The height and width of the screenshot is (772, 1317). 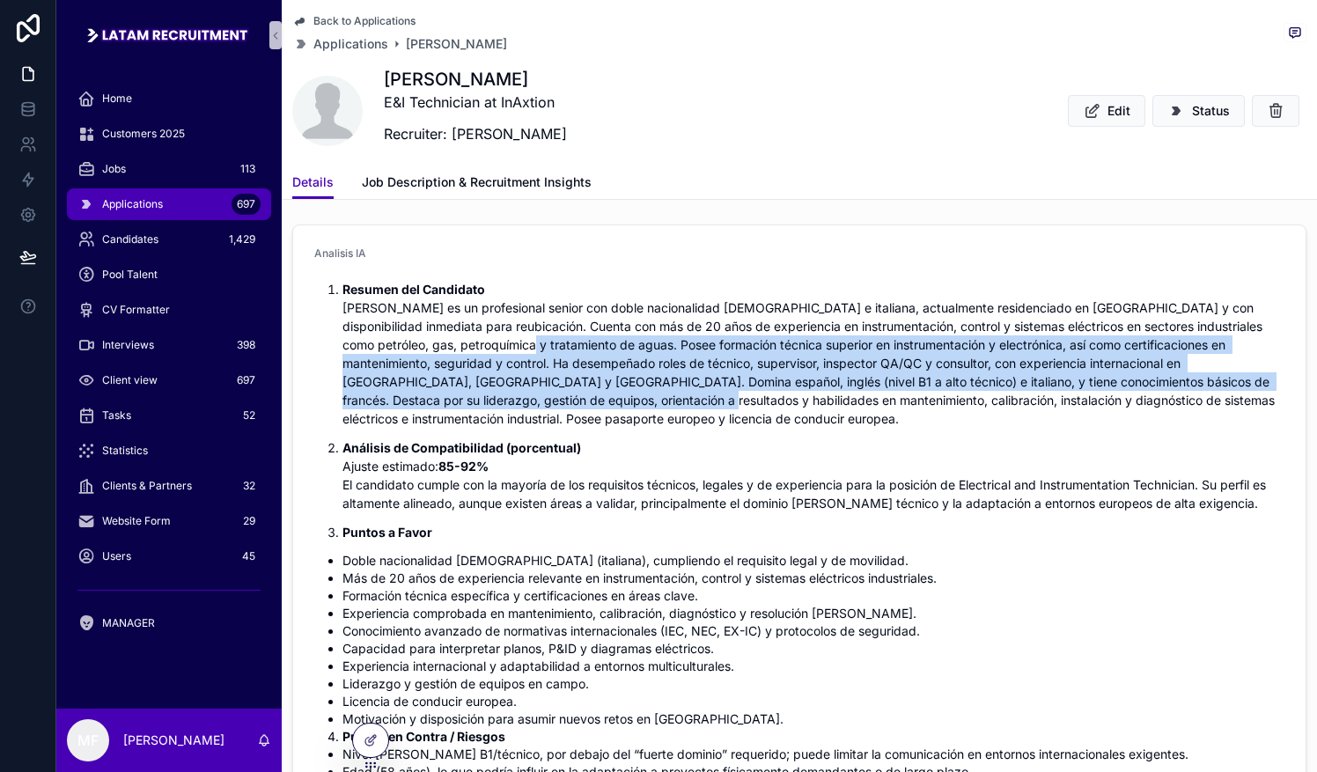 What do you see at coordinates (169, 623) in the screenshot?
I see `a: MANAGER` at bounding box center [169, 623].